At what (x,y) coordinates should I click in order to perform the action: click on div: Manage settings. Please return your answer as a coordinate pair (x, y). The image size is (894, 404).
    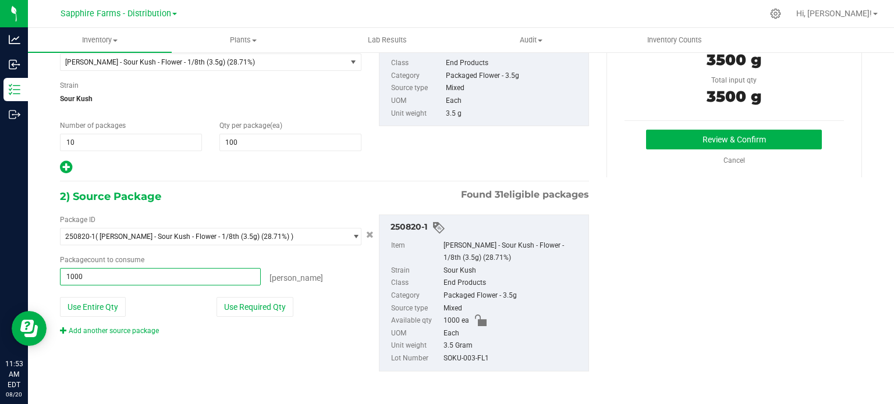
    Looking at the image, I should click on (775, 13).